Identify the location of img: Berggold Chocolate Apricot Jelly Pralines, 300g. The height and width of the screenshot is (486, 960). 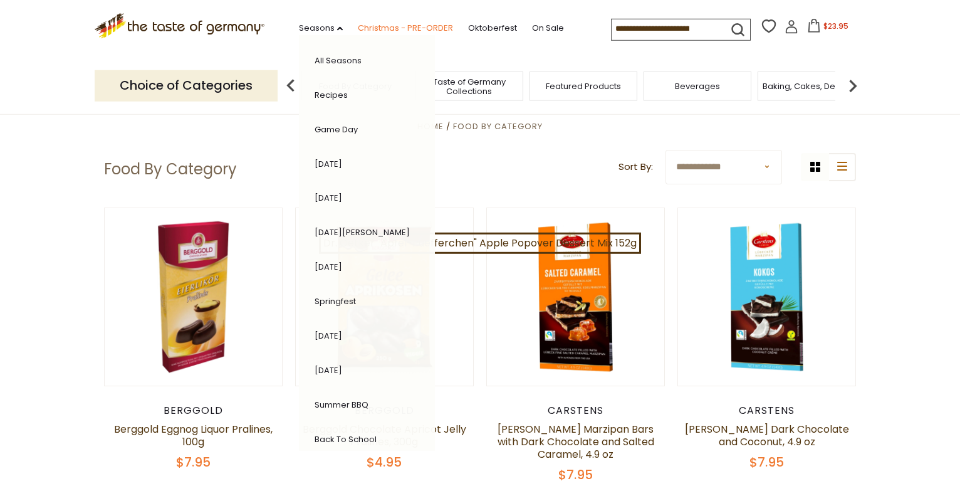
(384, 296).